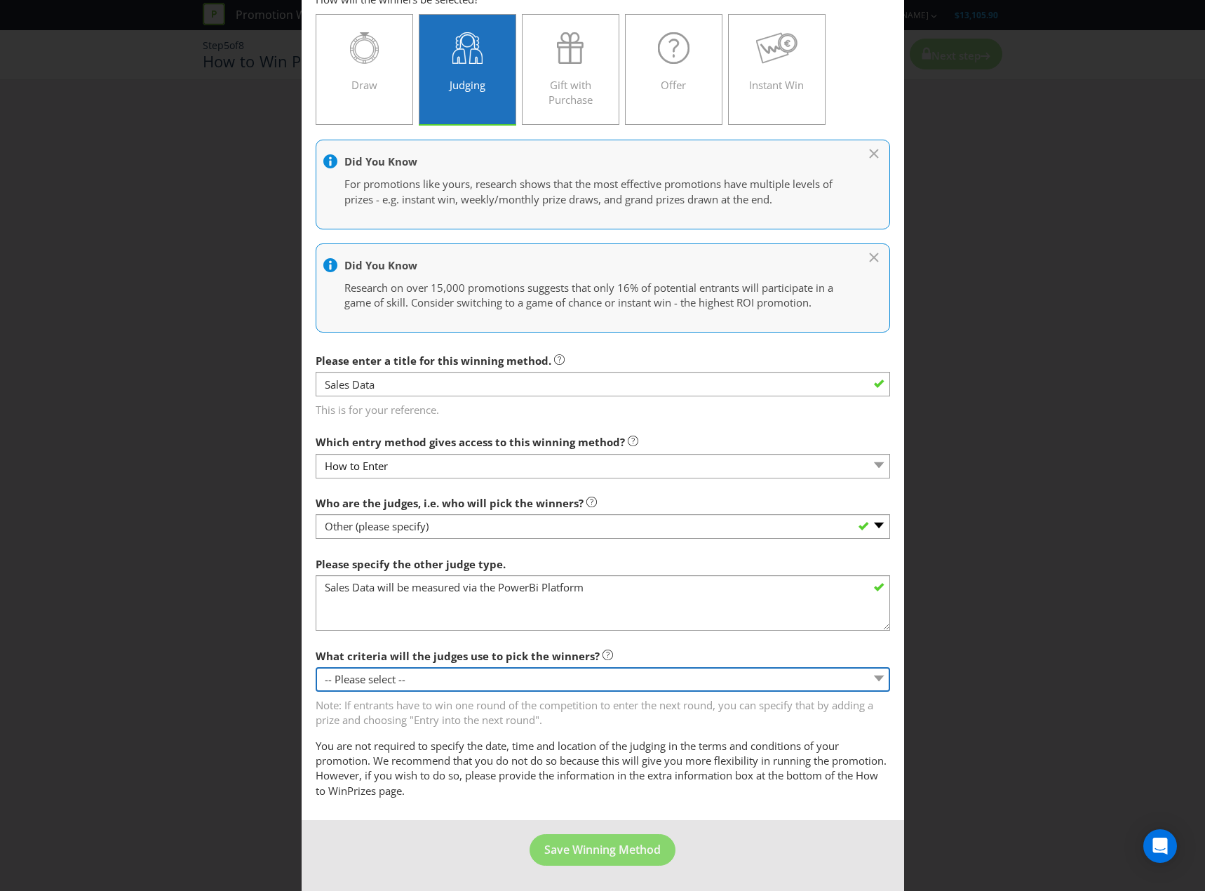  I want to click on button: Save Winning Method, so click(603, 850).